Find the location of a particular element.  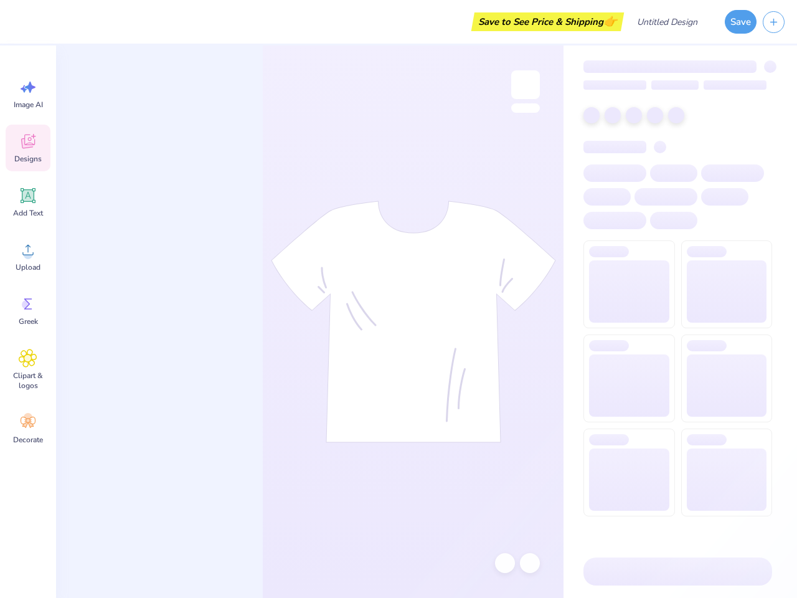

span: Greek is located at coordinates (28, 321).